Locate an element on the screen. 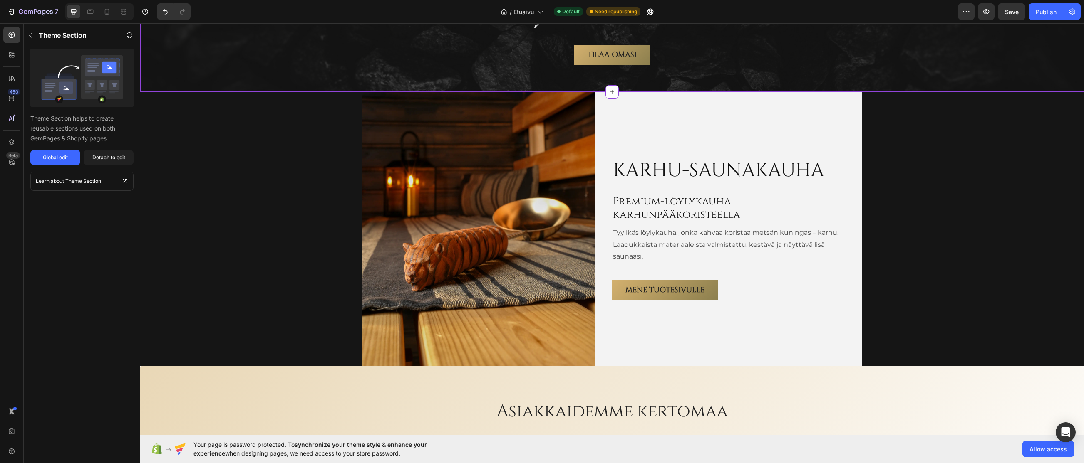 Image resolution: width=1084 pixels, height=463 pixels. p: Theme Section helps to create reusable sections used on both GemPages & Shopify pages is located at coordinates (82, 129).